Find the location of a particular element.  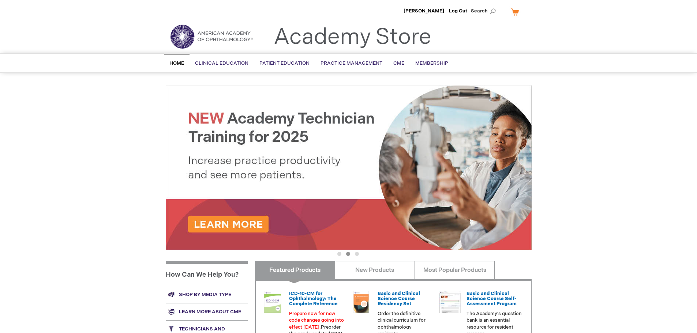

a: Featured Products is located at coordinates (295, 270).